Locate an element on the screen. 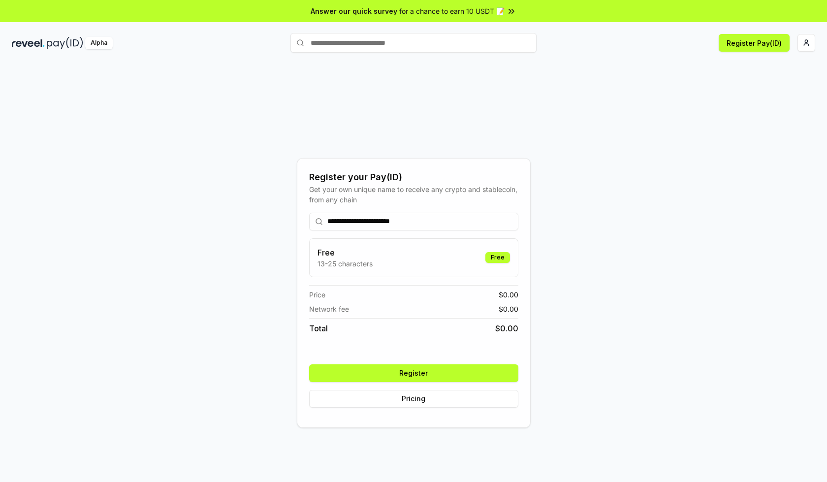 This screenshot has height=482, width=827. span: Total is located at coordinates (318, 328).